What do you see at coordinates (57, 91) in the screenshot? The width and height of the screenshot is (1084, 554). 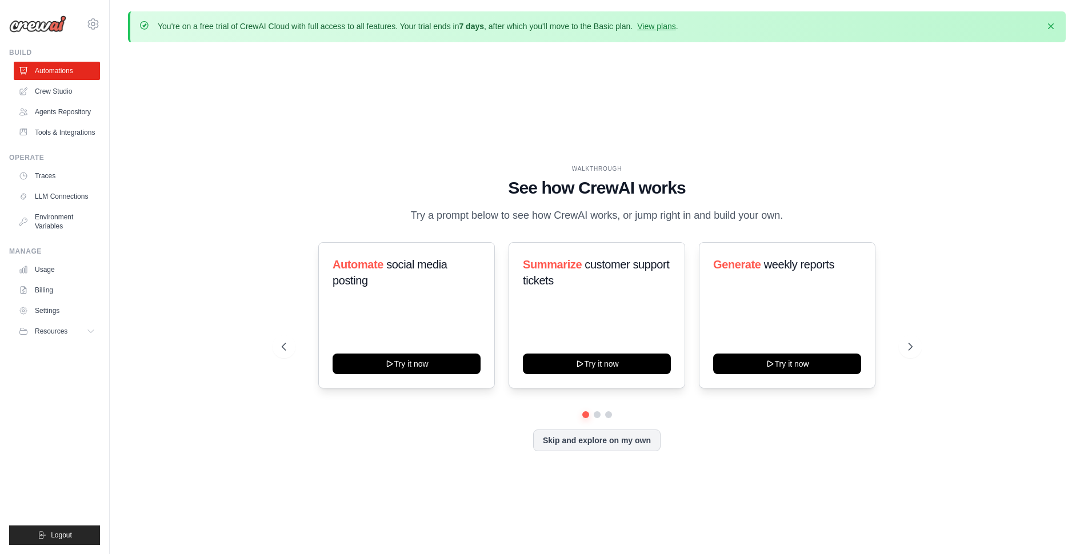 I see `a: Crew Studio` at bounding box center [57, 91].